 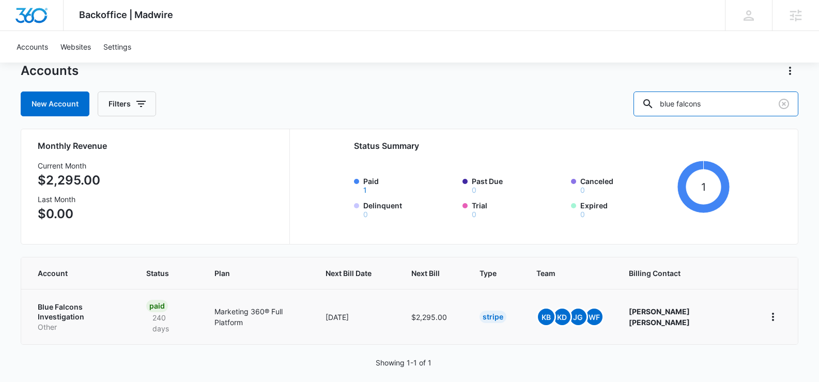 What do you see at coordinates (167, 323) in the screenshot?
I see `p: 240 days` at bounding box center [167, 323].